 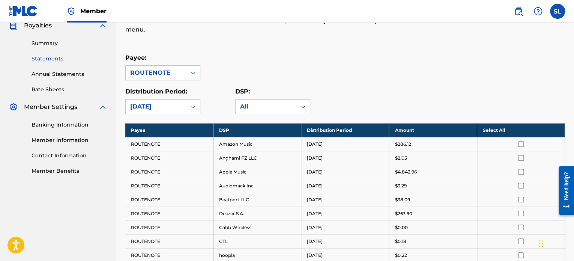 What do you see at coordinates (69, 155) in the screenshot?
I see `a: Contact Information` at bounding box center [69, 155].